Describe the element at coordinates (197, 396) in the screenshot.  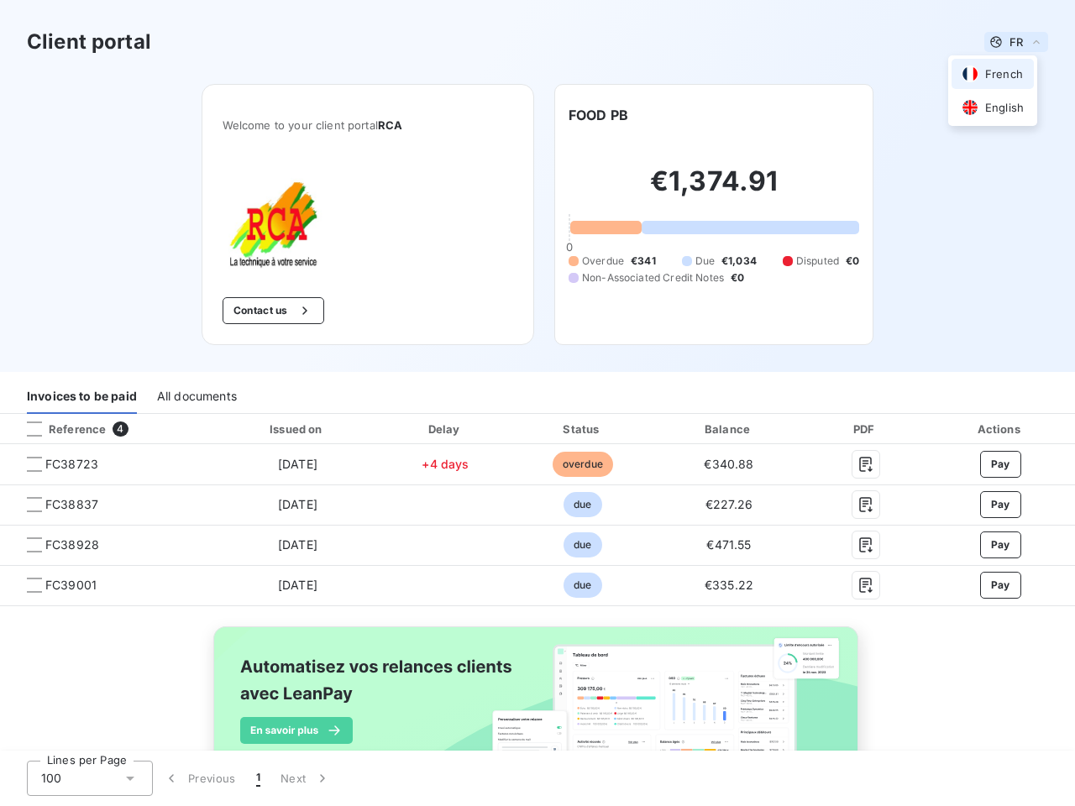
I see `div: All documents` at that location.